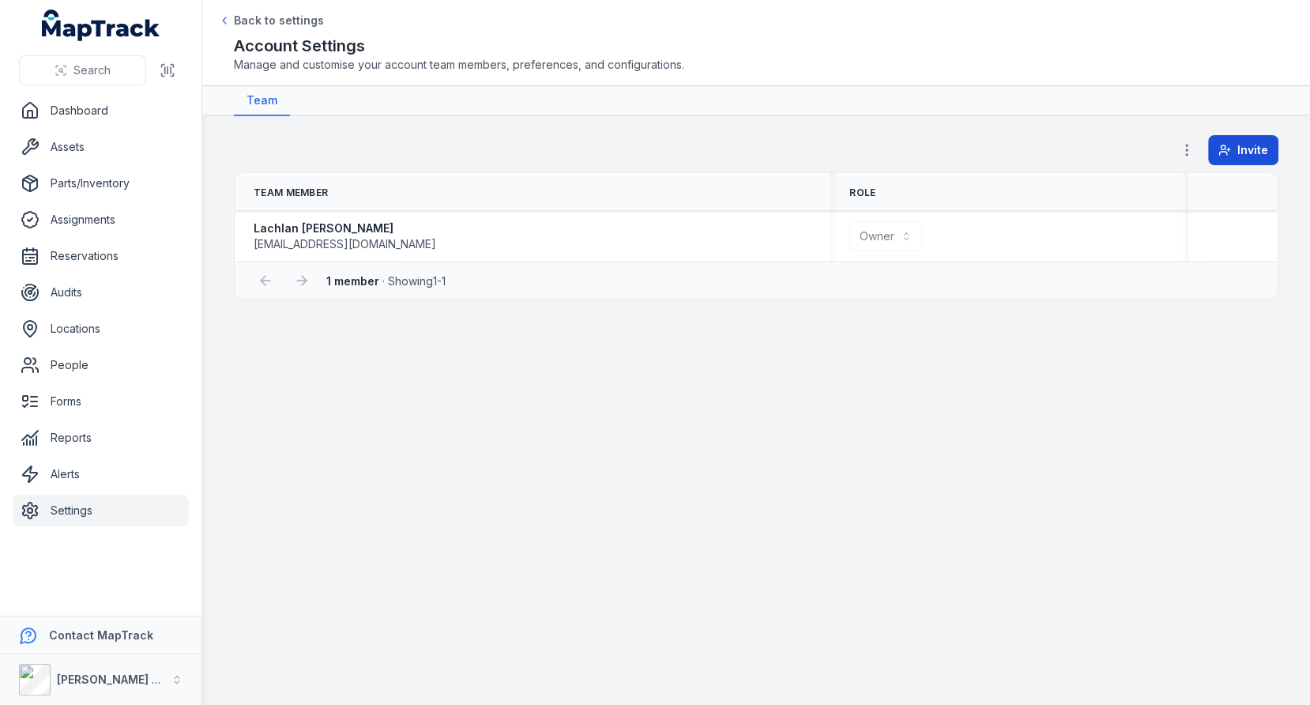 The image size is (1310, 705). What do you see at coordinates (352, 281) in the screenshot?
I see `strong: 1 member` at bounding box center [352, 281].